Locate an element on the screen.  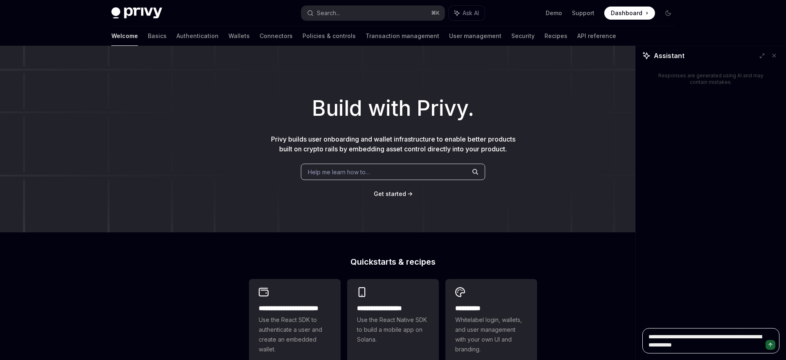
h1: Build with Privy. is located at coordinates (393, 108).